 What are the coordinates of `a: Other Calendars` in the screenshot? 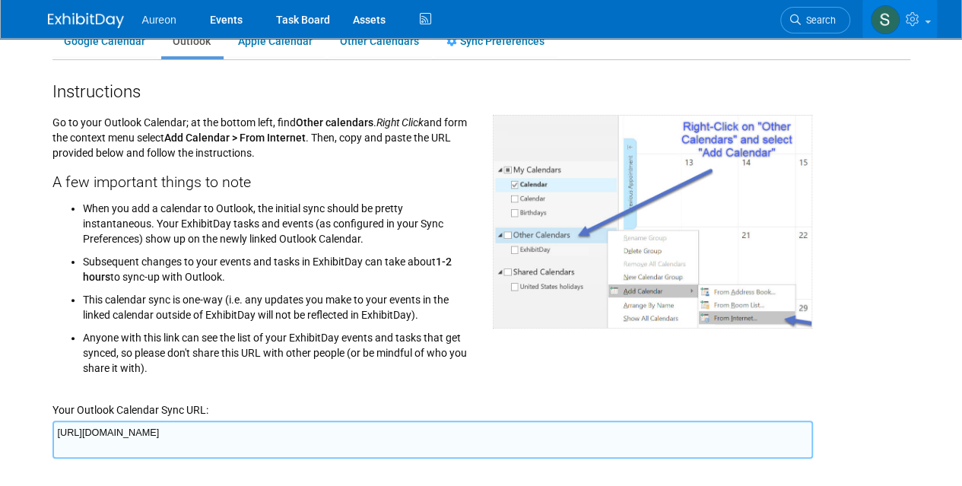 It's located at (379, 42).